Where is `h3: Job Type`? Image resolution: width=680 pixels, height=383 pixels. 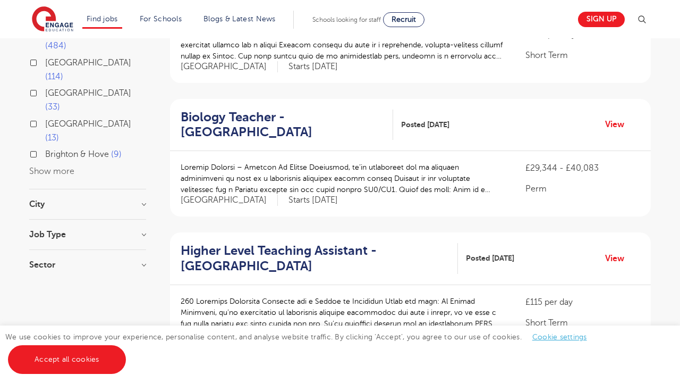 h3: Job Type is located at coordinates (88, 234).